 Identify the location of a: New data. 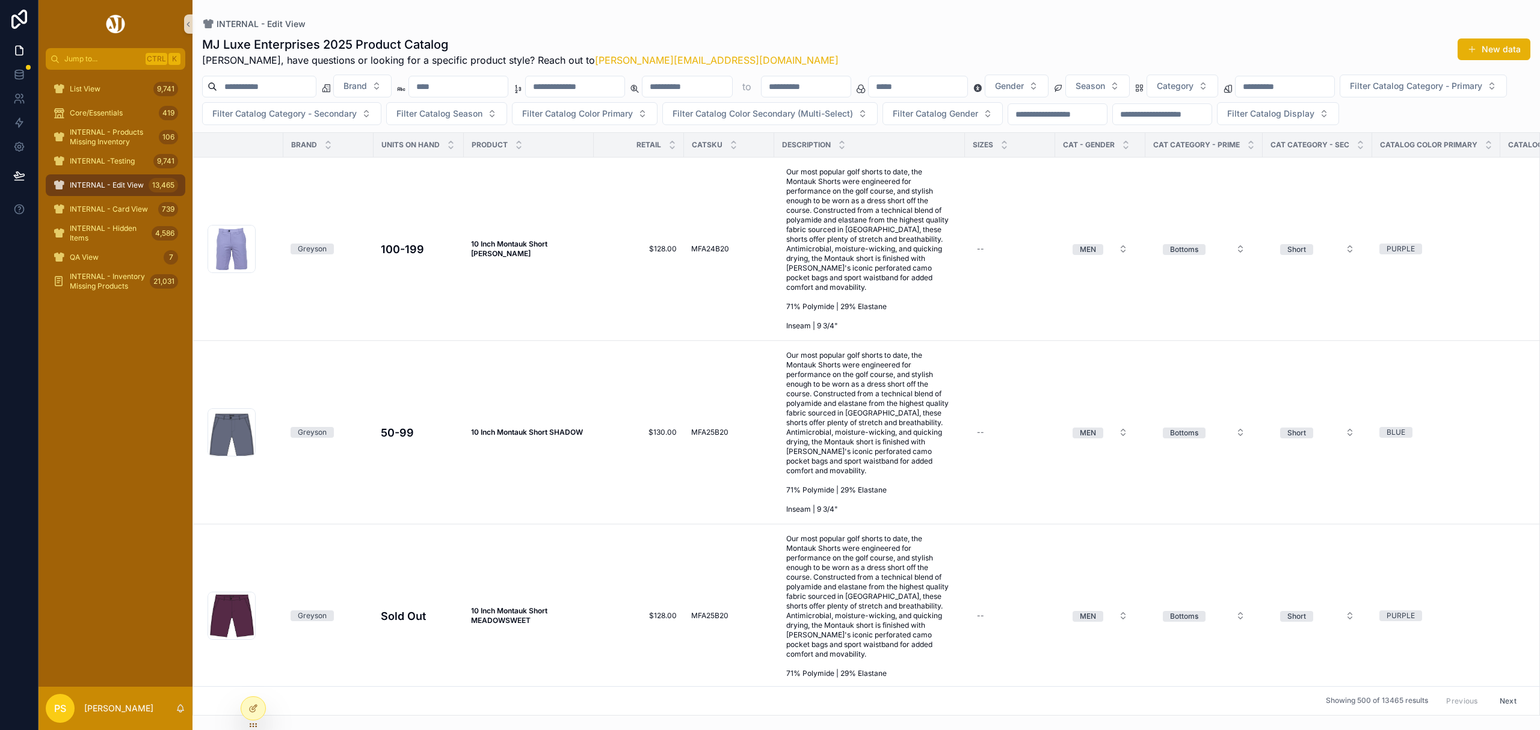
(1494, 49).